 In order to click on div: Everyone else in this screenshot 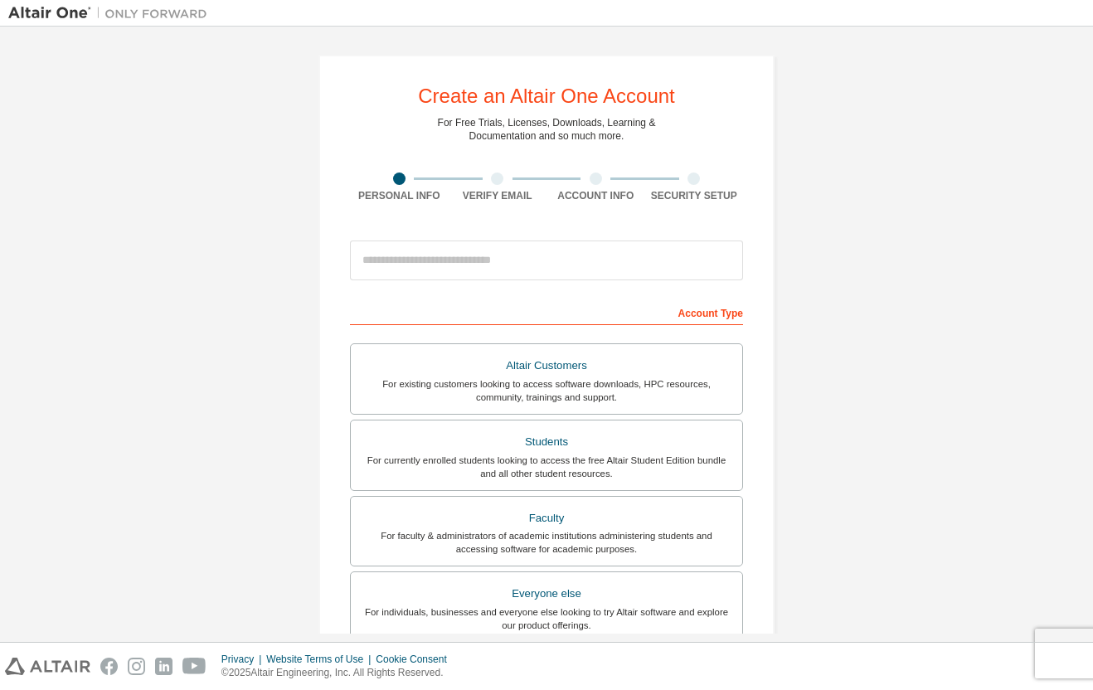, I will do `click(546, 594)`.